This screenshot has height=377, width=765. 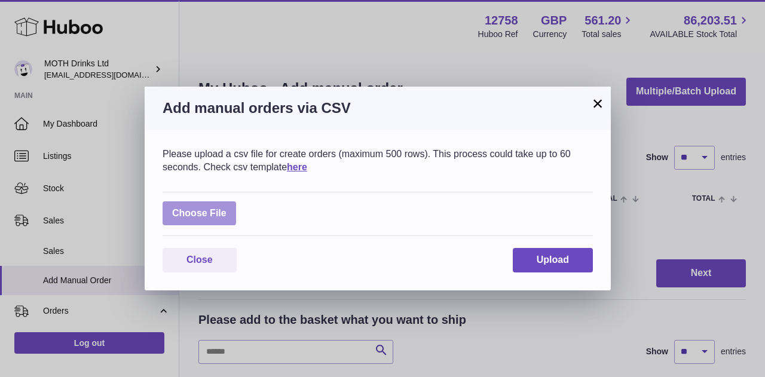 I want to click on h3: Add manual orders via CSV, so click(x=378, y=108).